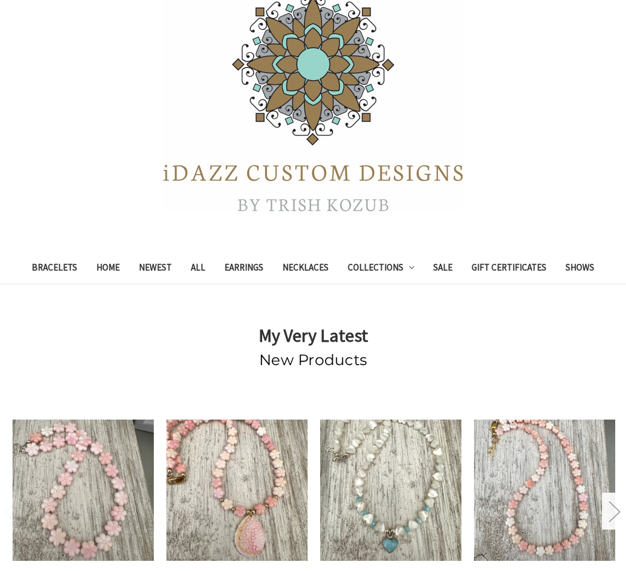 This screenshot has width=626, height=571. Describe the element at coordinates (580, 269) in the screenshot. I see `a: Shows` at that location.